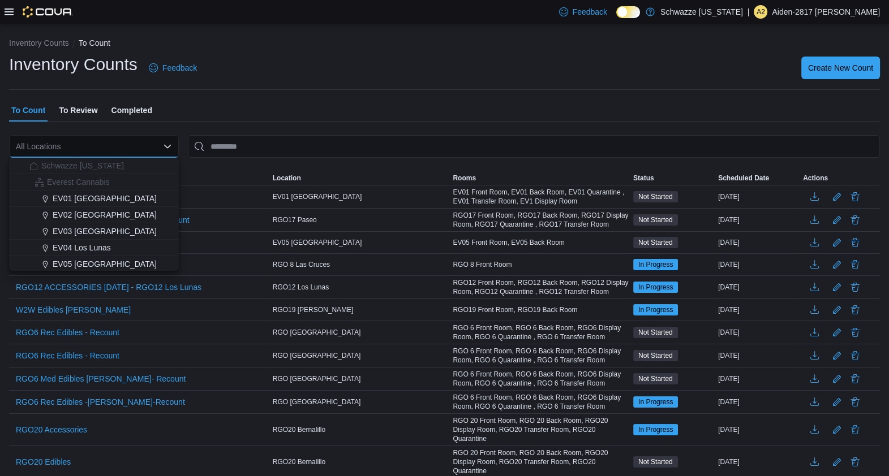 This screenshot has width=889, height=476. I want to click on span: Dark Mode, so click(616, 18).